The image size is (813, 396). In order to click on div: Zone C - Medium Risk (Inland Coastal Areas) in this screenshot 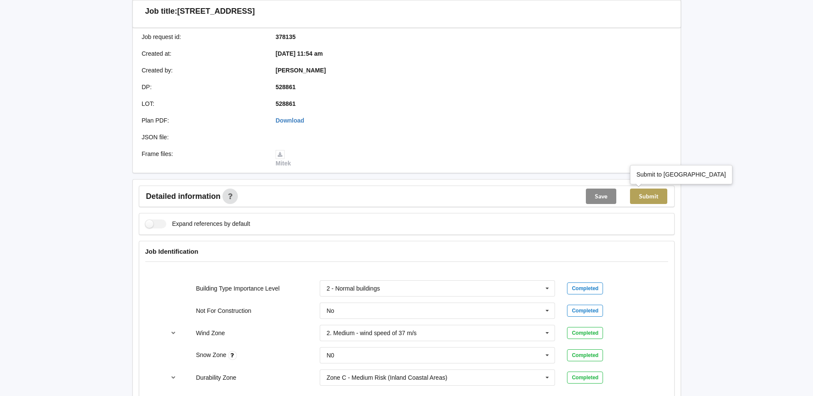, I will do `click(387, 378)`.